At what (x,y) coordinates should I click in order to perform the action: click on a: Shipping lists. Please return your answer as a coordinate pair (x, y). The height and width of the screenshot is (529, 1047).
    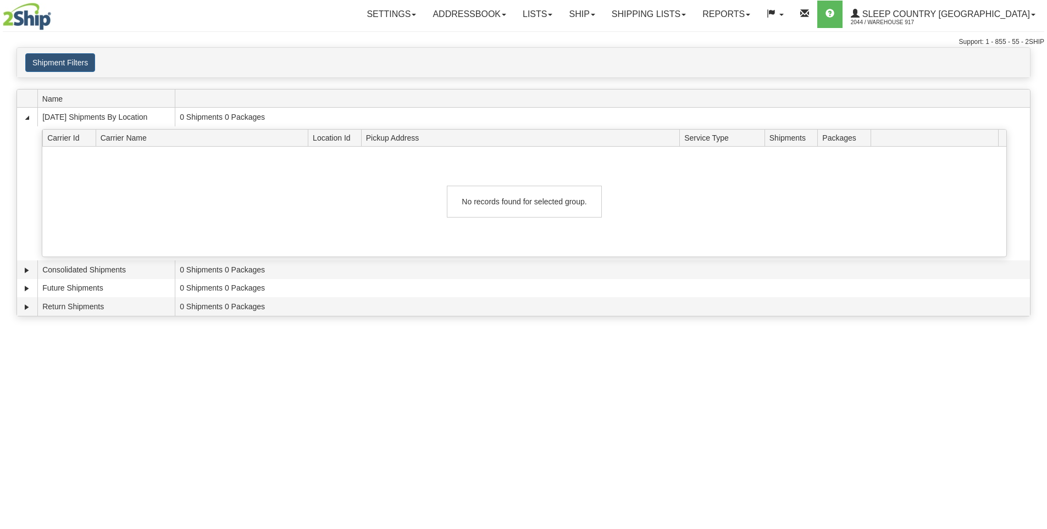
    Looking at the image, I should click on (648, 14).